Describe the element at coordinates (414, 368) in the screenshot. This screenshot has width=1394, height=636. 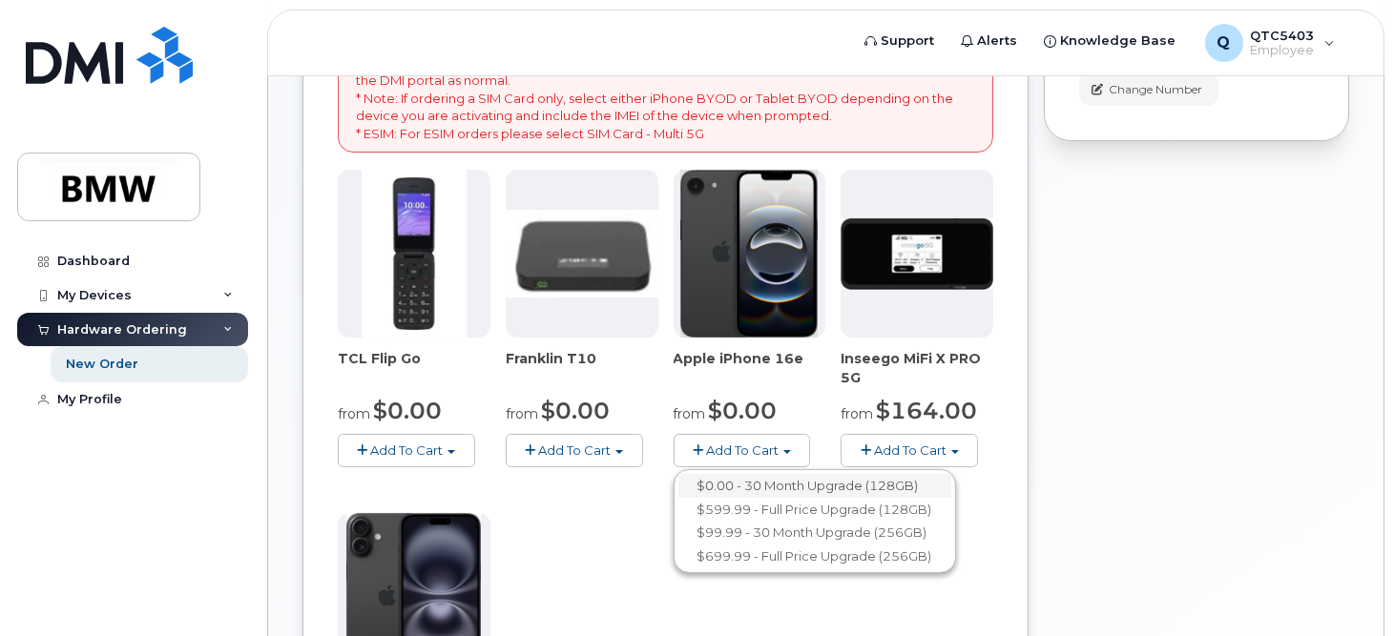
I see `span: TCL Flip Go` at that location.